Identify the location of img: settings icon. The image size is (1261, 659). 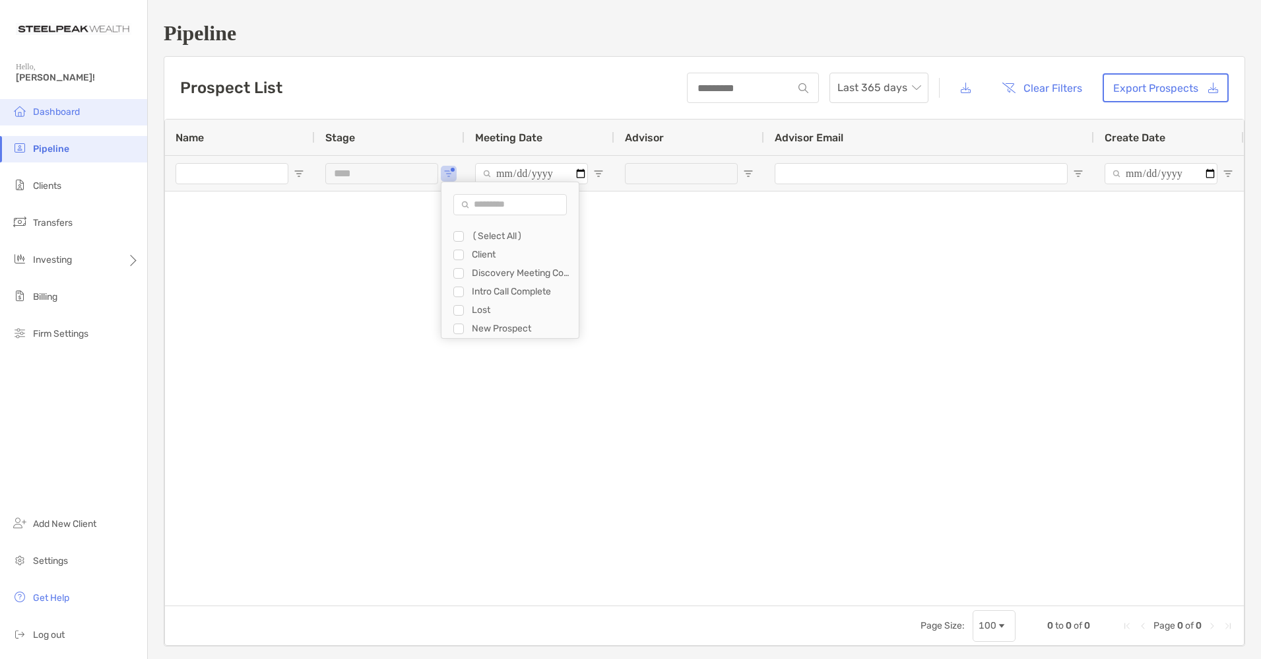
(20, 560).